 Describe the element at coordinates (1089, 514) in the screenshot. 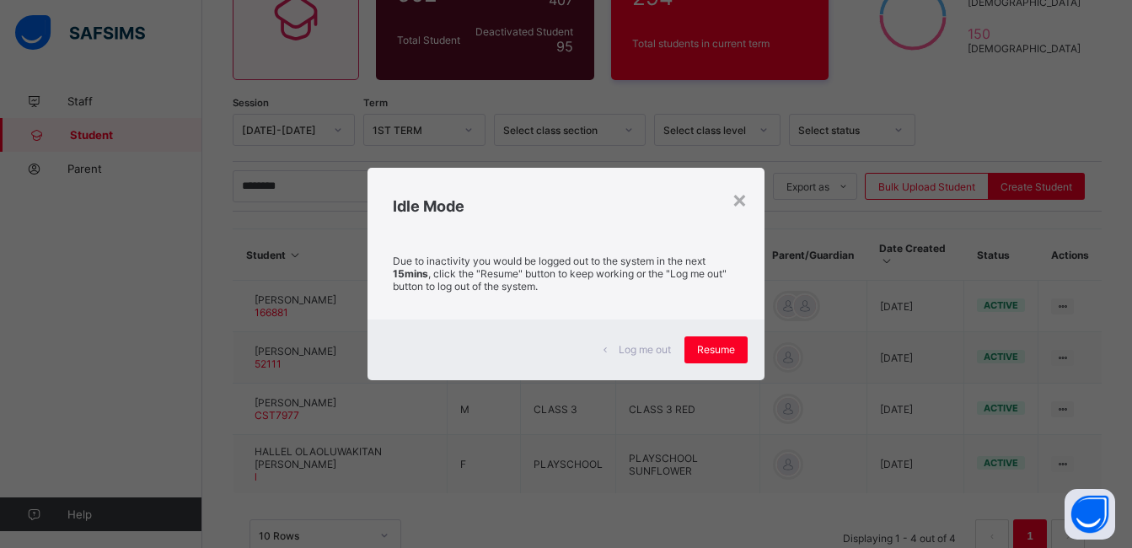

I see `button: Open asap` at that location.